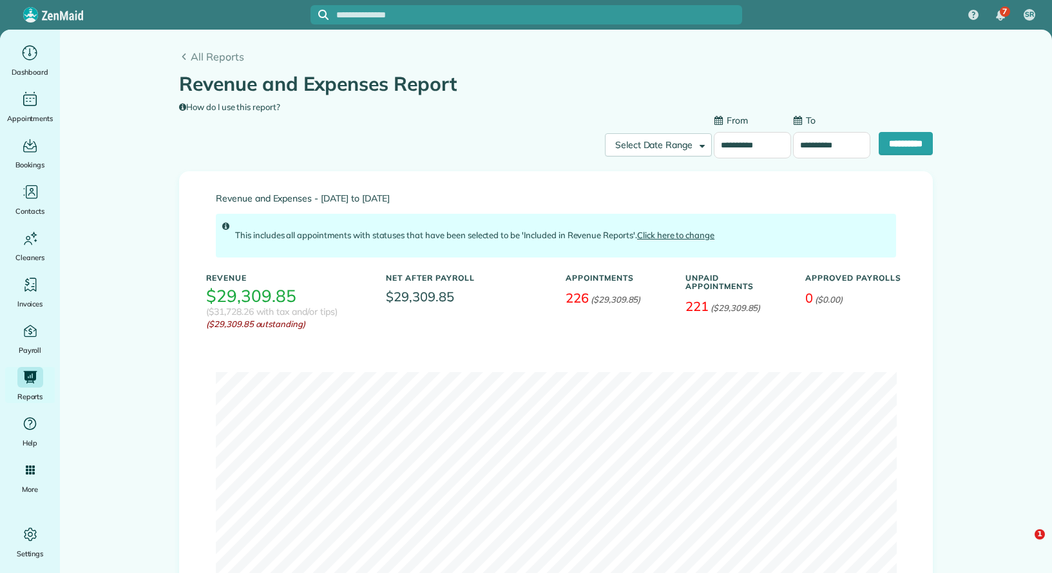 Image resolution: width=1052 pixels, height=573 pixels. I want to click on h5: Net After Payroll, so click(430, 278).